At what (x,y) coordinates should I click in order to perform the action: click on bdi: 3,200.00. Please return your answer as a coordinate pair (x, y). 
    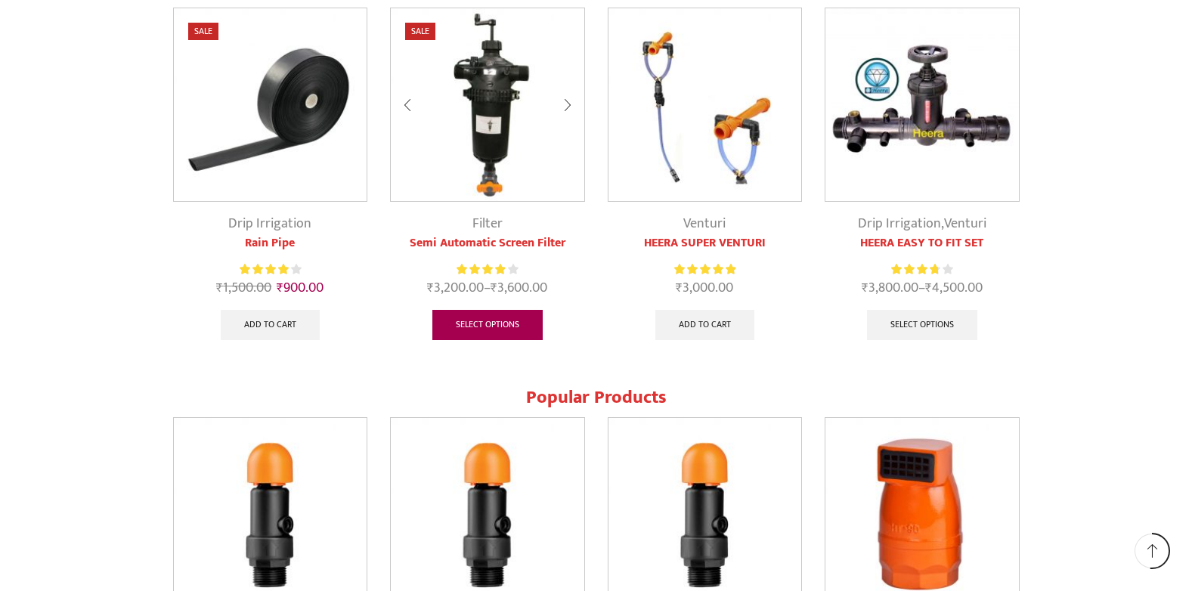
    Looking at the image, I should click on (455, 288).